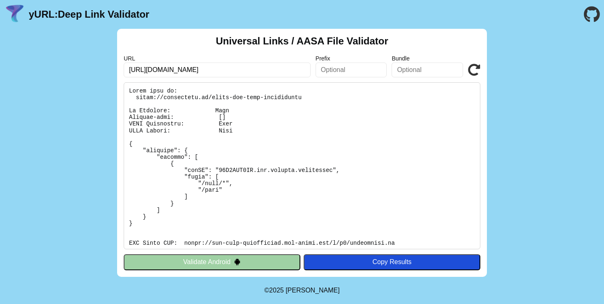 This screenshot has width=604, height=304. What do you see at coordinates (351, 58) in the screenshot?
I see `label: Prefix` at bounding box center [351, 58].